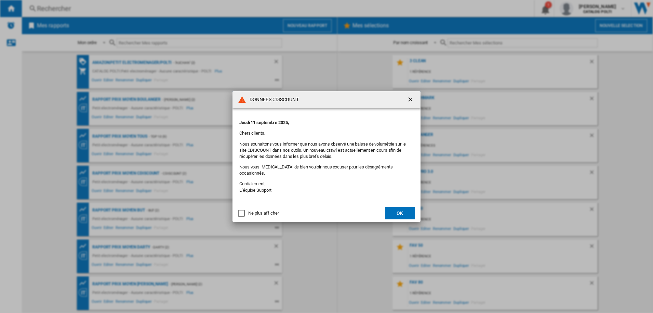 The height and width of the screenshot is (313, 653). Describe the element at coordinates (326, 150) in the screenshot. I see `p: Nous souhaitons vous informer que nous avons observé une baisse de volumétrie sur le site CDISCOU...` at that location.